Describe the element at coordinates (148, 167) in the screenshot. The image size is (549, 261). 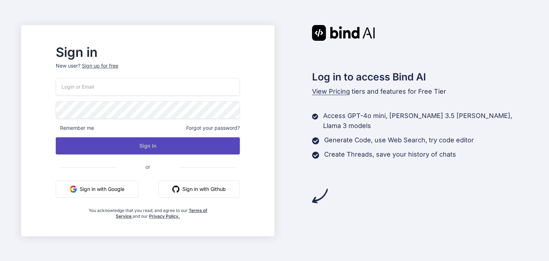
I see `span: or` at that location.